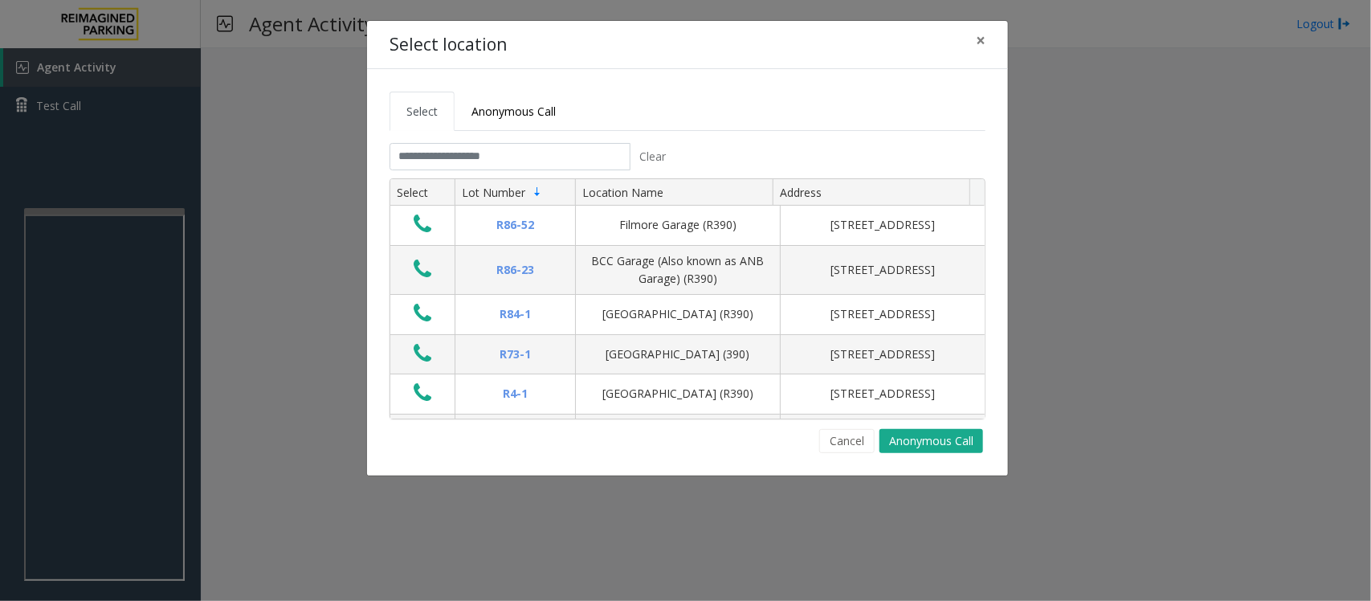 This screenshot has height=601, width=1371. I want to click on span: Lot Number, so click(493, 192).